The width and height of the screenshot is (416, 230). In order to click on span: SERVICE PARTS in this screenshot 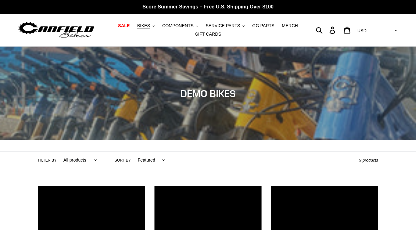, I will do `click(223, 26)`.